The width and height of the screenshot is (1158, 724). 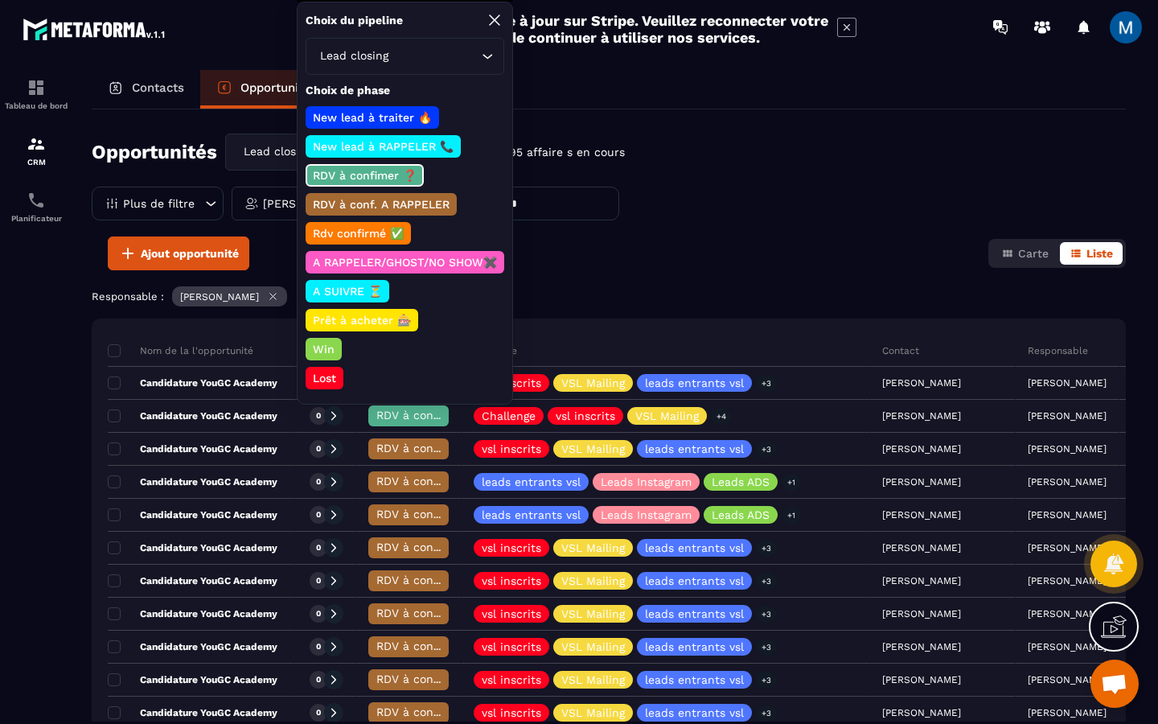 What do you see at coordinates (901, 351) in the screenshot?
I see `p: Contact` at bounding box center [901, 351].